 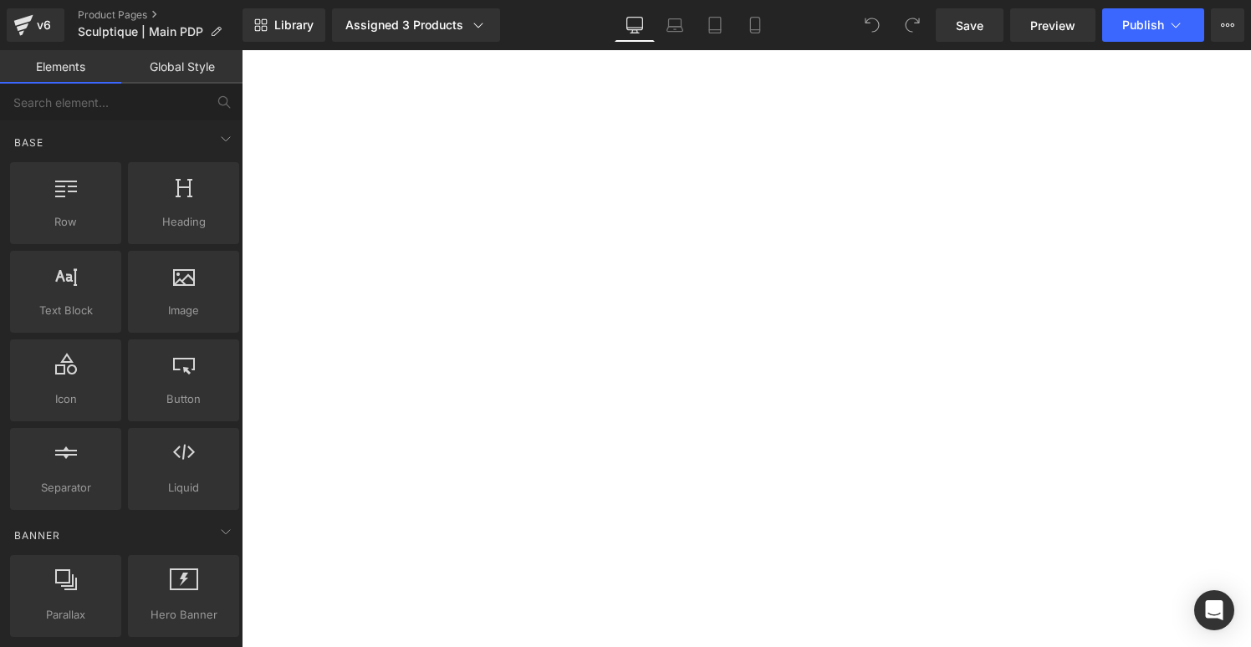 I want to click on span: Banner, so click(x=37, y=535).